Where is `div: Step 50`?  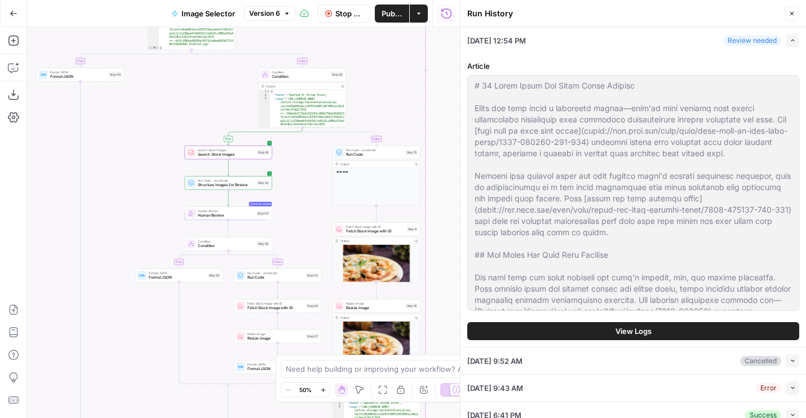 div: Step 50 is located at coordinates (214, 275).